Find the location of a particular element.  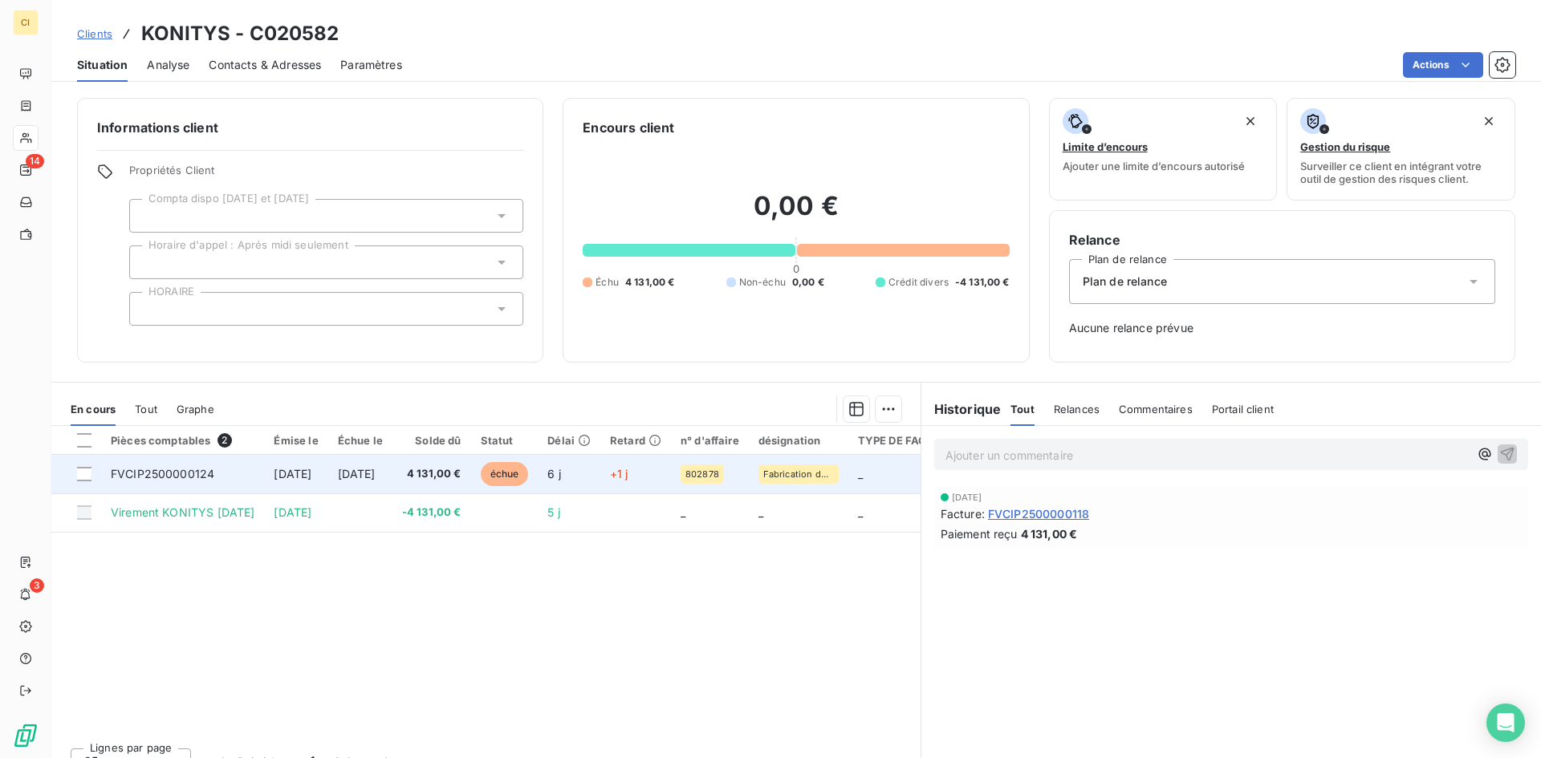

div: Émise le is located at coordinates (295, 441).